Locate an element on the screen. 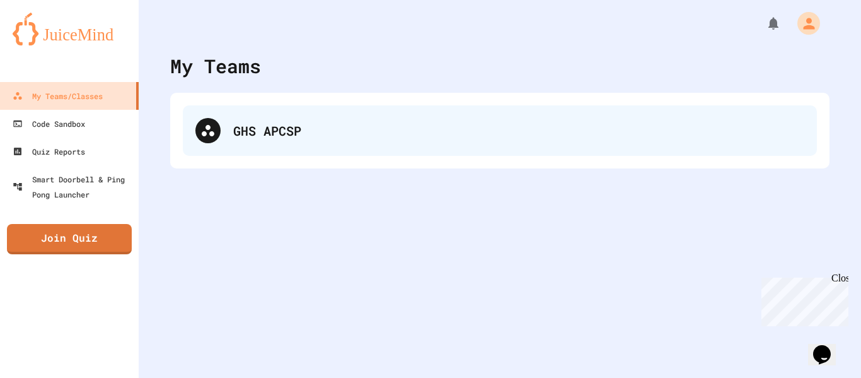 Image resolution: width=861 pixels, height=378 pixels. div: Quiz Reports is located at coordinates (49, 151).